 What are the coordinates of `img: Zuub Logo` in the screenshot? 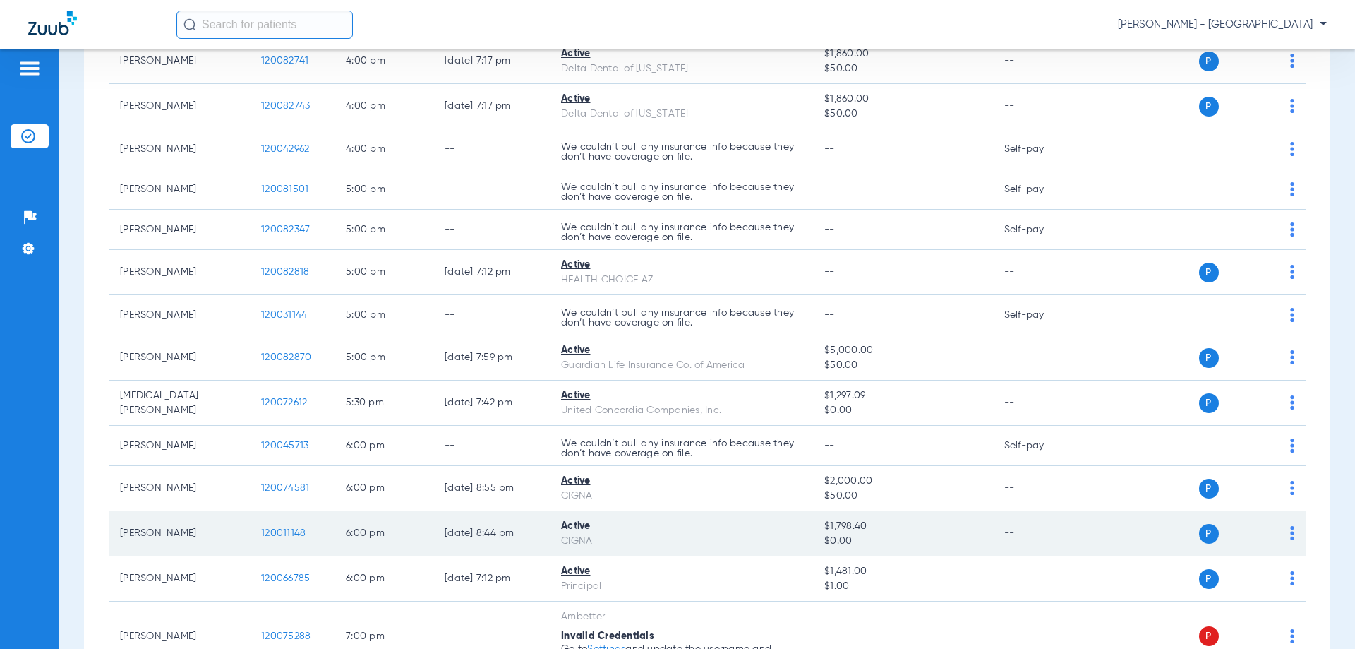 It's located at (52, 23).